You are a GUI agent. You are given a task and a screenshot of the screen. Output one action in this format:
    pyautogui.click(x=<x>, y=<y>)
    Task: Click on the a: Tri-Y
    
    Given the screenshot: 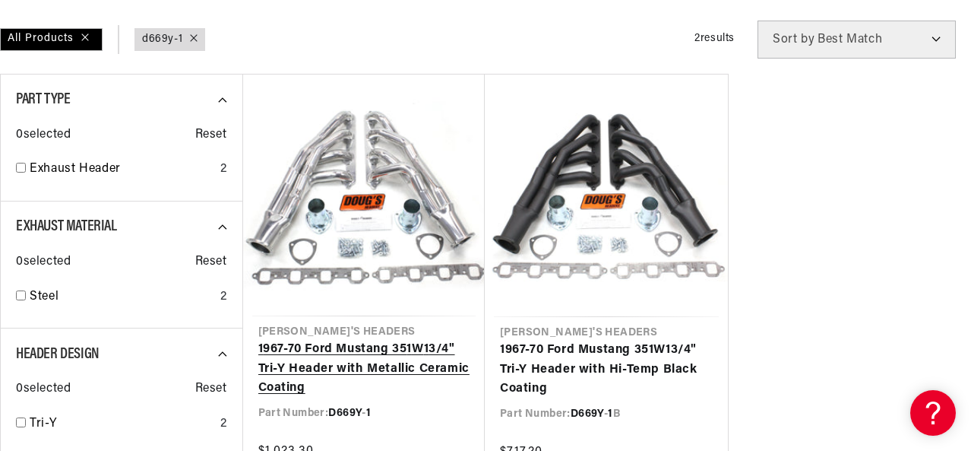 What is the action you would take?
    pyautogui.click(x=122, y=424)
    